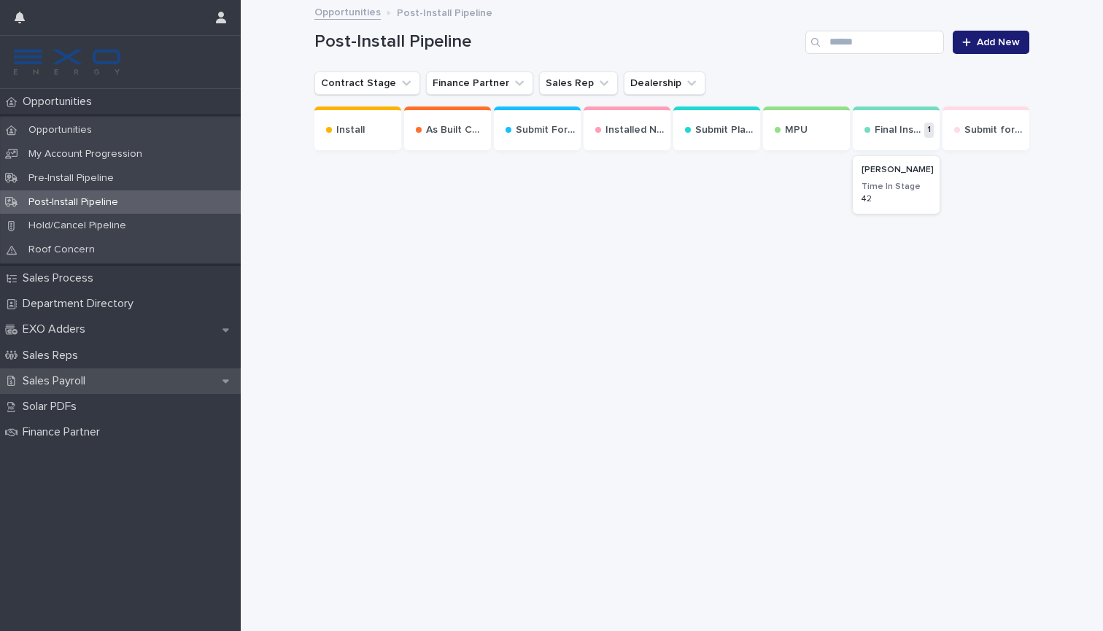 This screenshot has height=631, width=1103. I want to click on h1: Post-Install Pipeline, so click(557, 42).